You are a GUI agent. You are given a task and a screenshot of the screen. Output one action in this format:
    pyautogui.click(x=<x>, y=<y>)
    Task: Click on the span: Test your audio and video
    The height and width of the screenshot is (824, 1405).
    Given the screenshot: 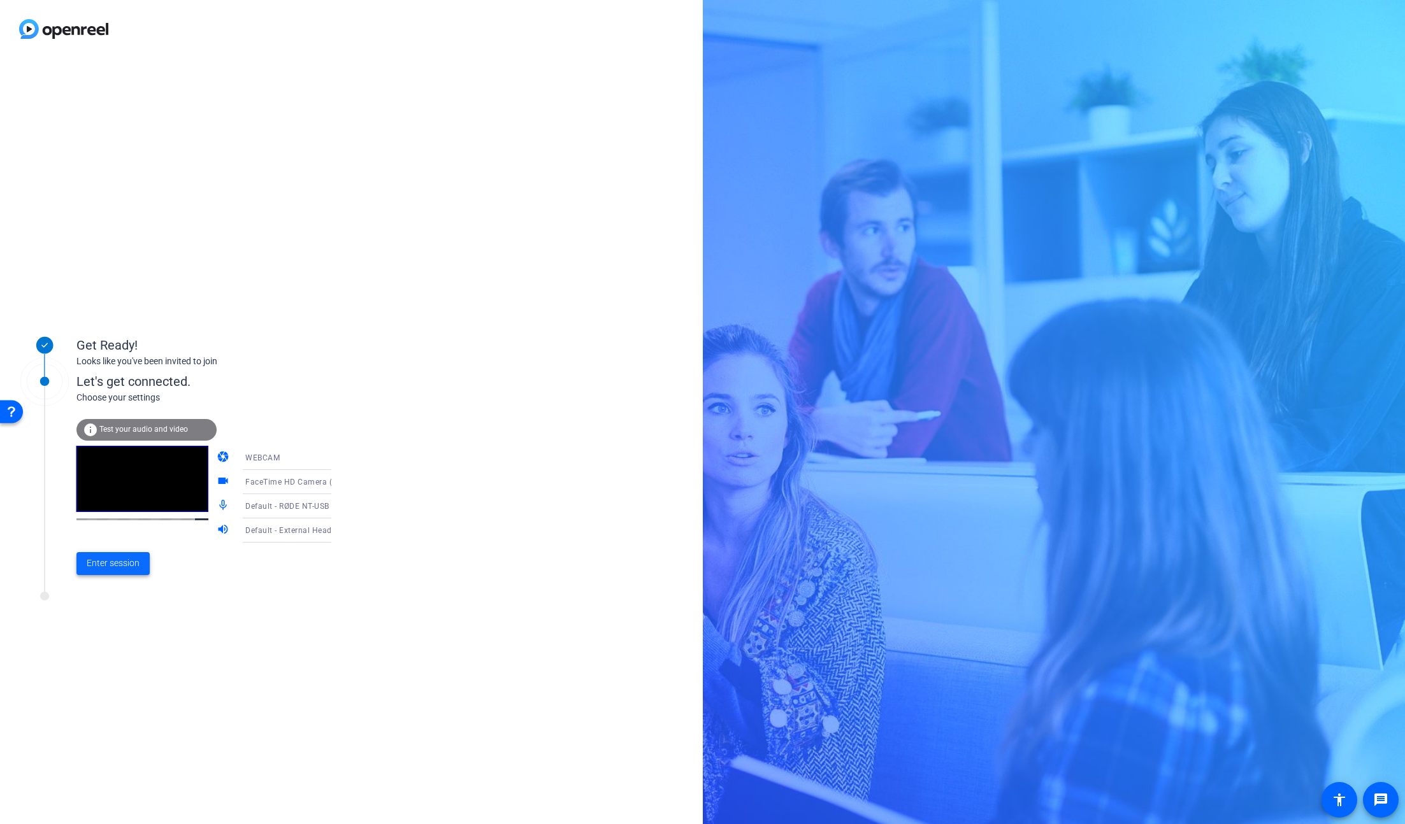 What is the action you would take?
    pyautogui.click(x=143, y=429)
    